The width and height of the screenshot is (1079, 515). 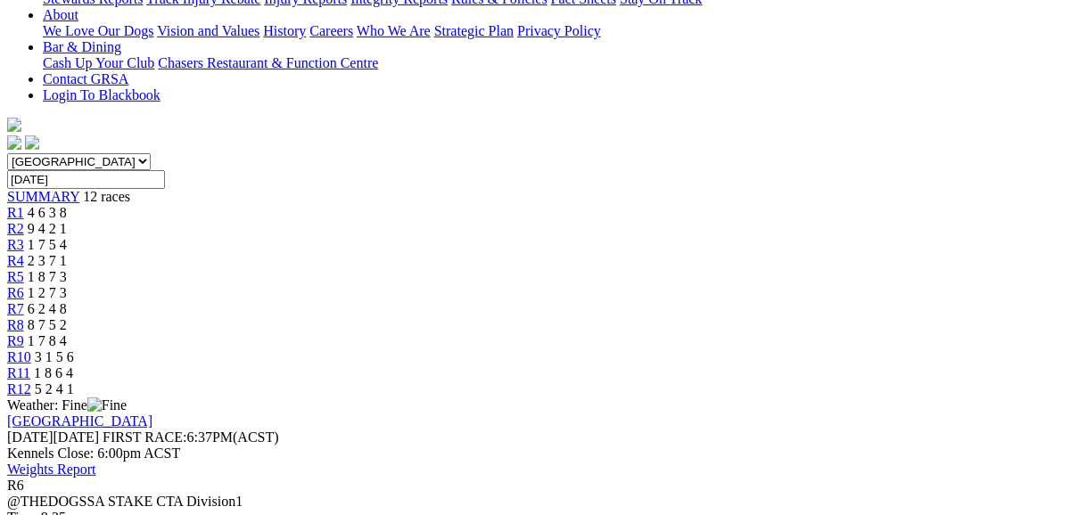 I want to click on a: R5, so click(x=15, y=276).